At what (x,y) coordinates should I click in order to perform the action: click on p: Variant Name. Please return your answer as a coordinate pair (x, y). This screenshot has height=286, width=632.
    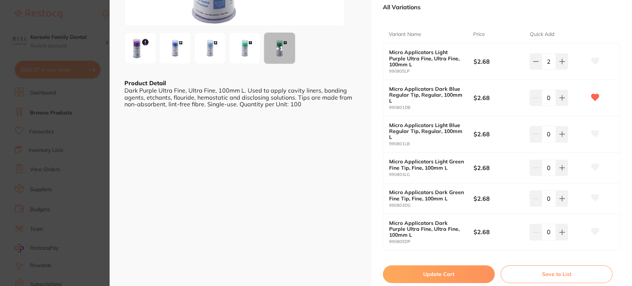
    Looking at the image, I should click on (405, 34).